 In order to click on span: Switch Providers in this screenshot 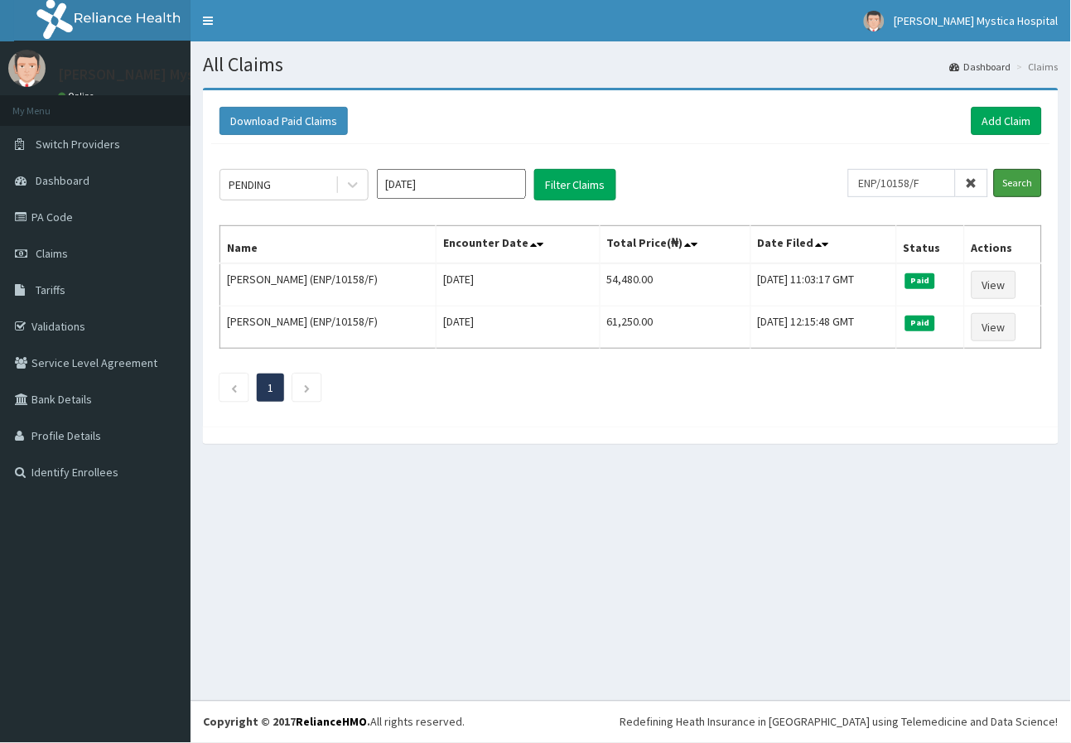, I will do `click(78, 144)`.